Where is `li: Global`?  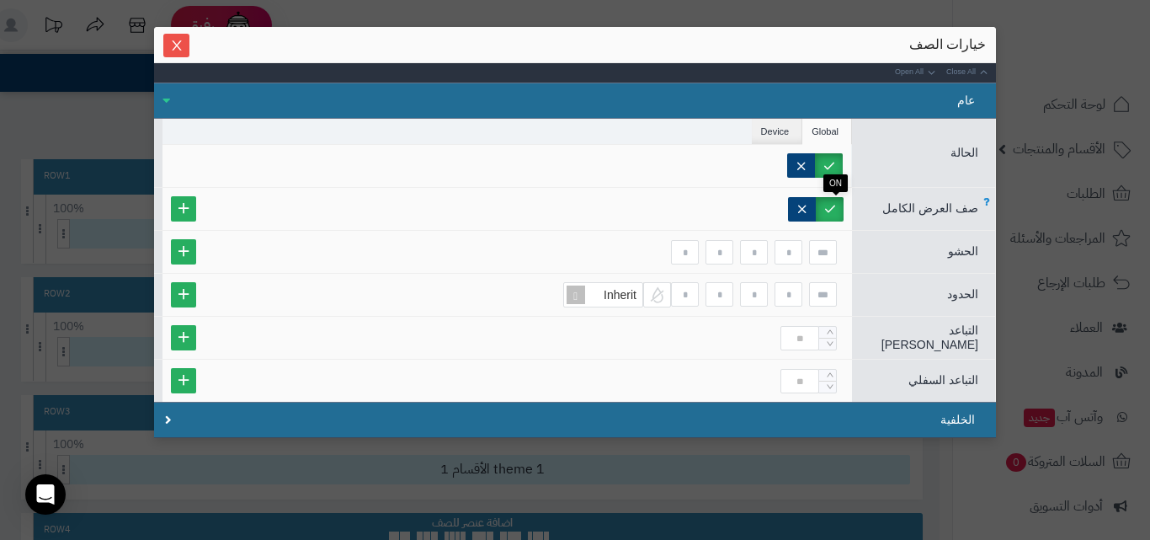 li: Global is located at coordinates (827, 131).